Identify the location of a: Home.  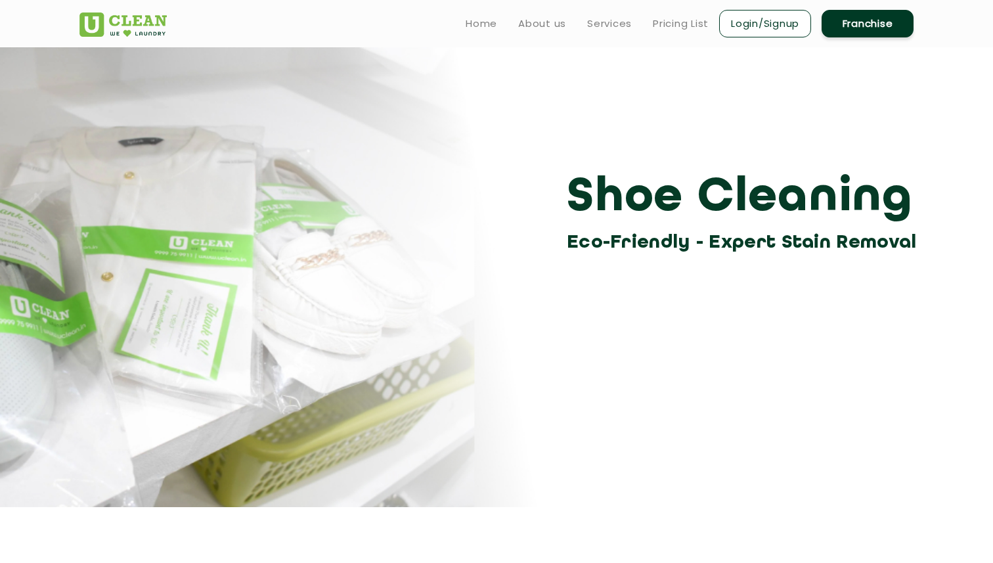
(481, 24).